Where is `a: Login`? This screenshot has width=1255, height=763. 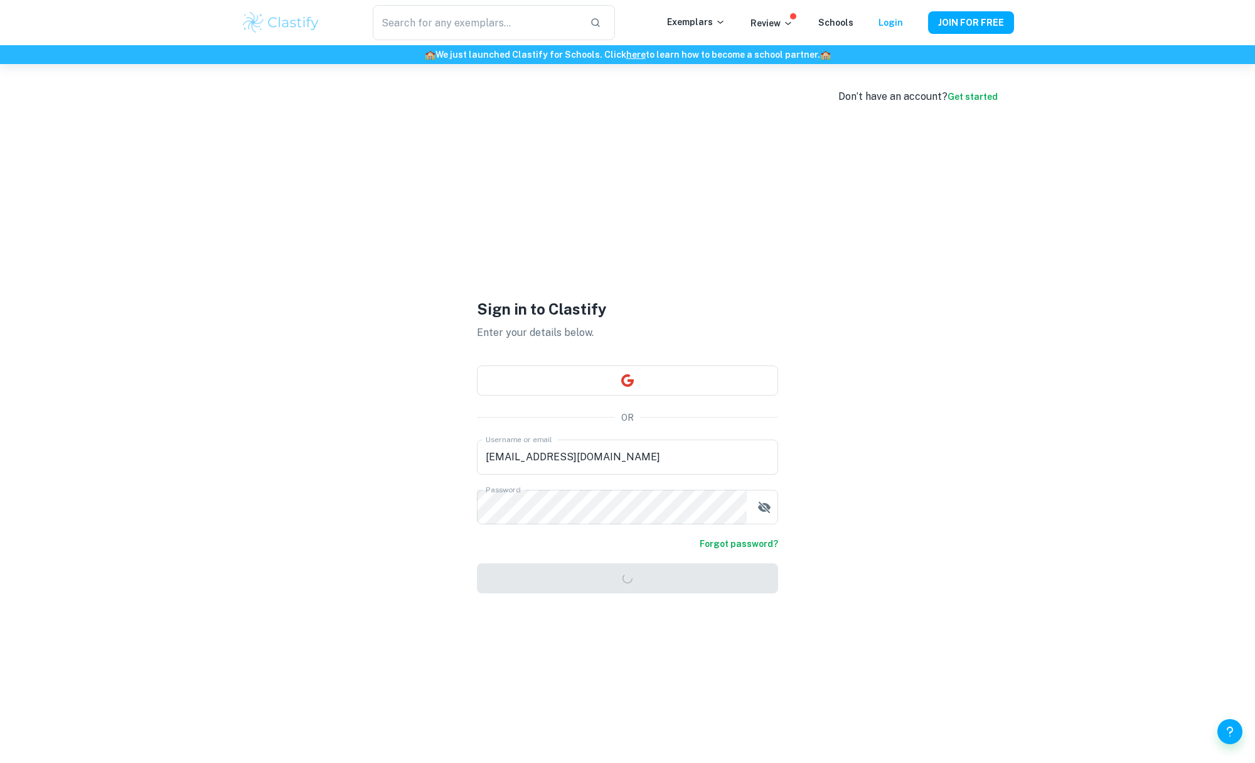
a: Login is located at coordinates (891, 23).